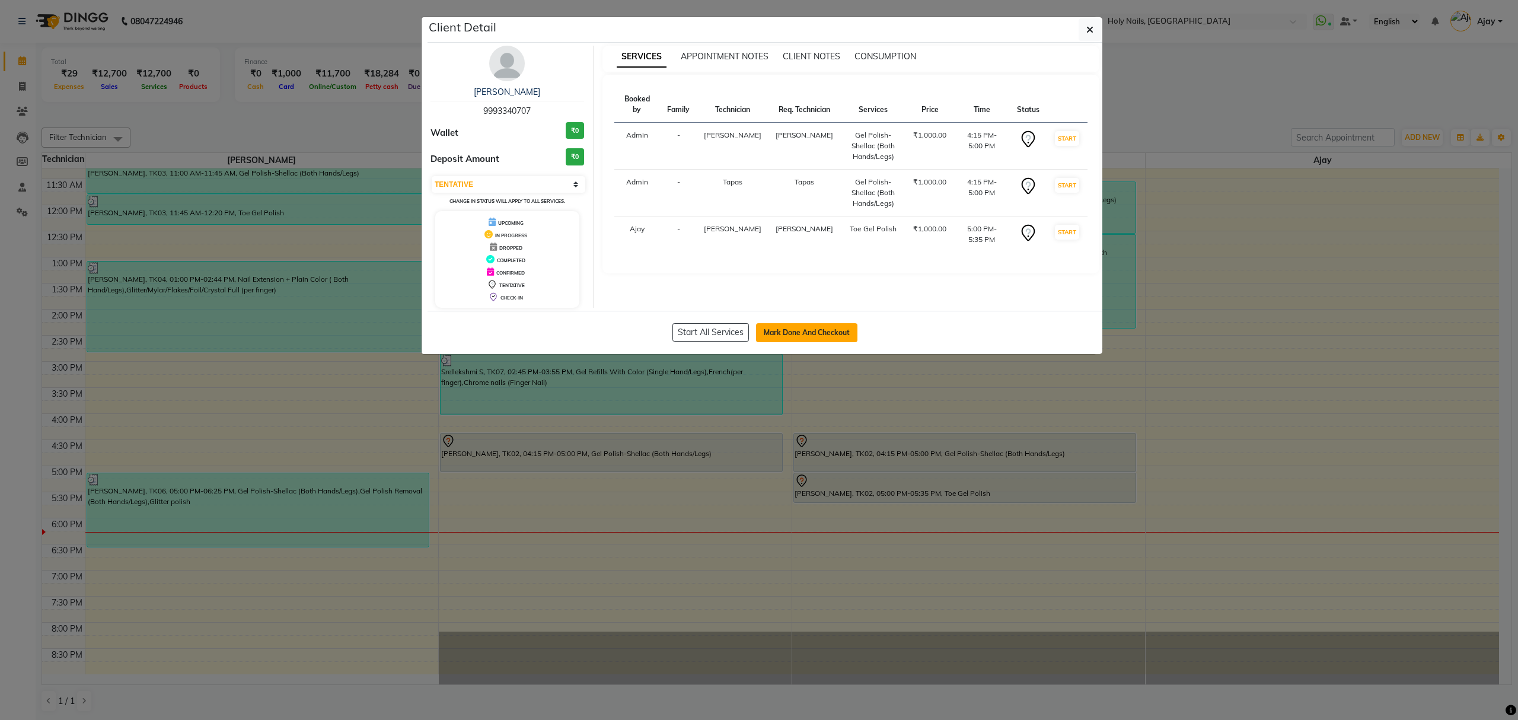 This screenshot has width=1518, height=720. What do you see at coordinates (465, 159) in the screenshot?
I see `span: Deposit Amount` at bounding box center [465, 159].